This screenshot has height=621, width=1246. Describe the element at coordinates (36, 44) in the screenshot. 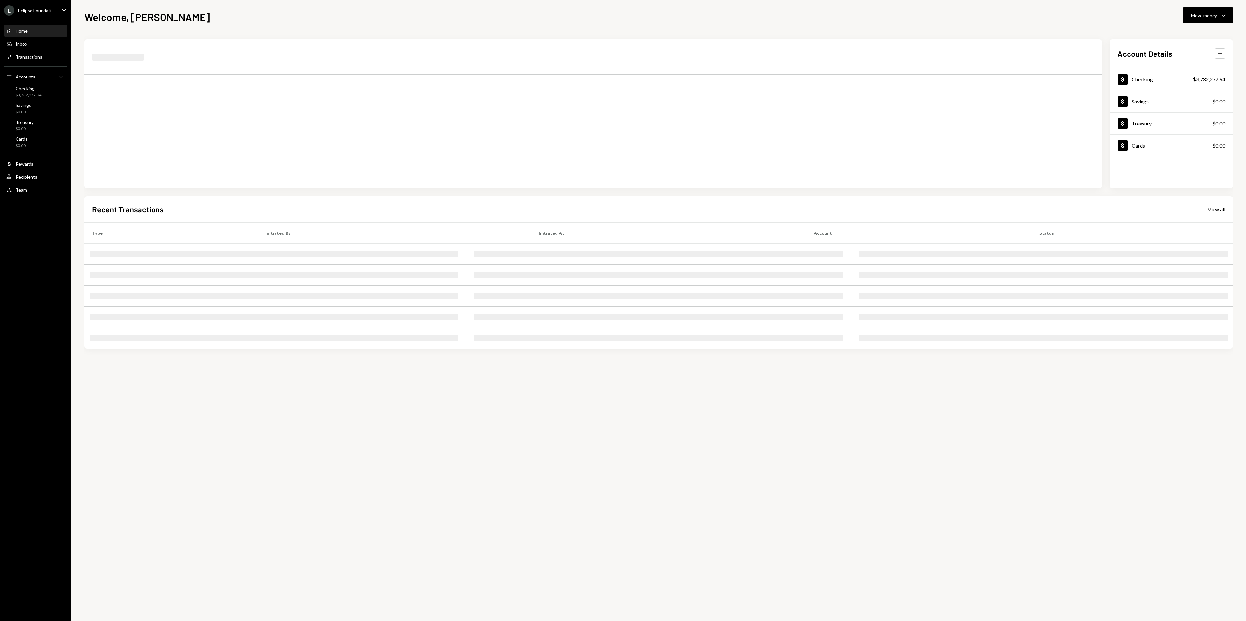

I see `a: Inbox` at that location.